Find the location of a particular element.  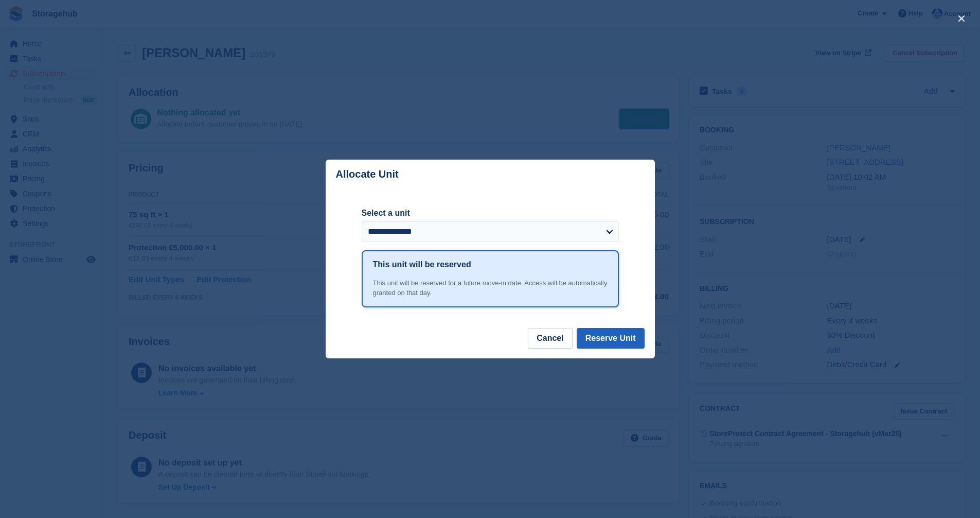

button: Reserve Unit is located at coordinates (611, 338).